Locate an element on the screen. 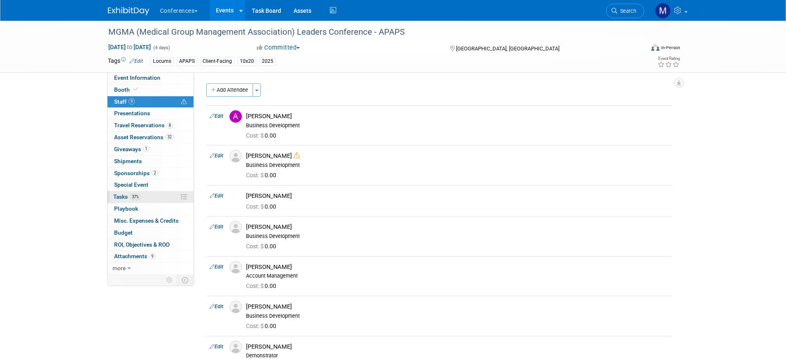  a: Booth is located at coordinates (150, 90).